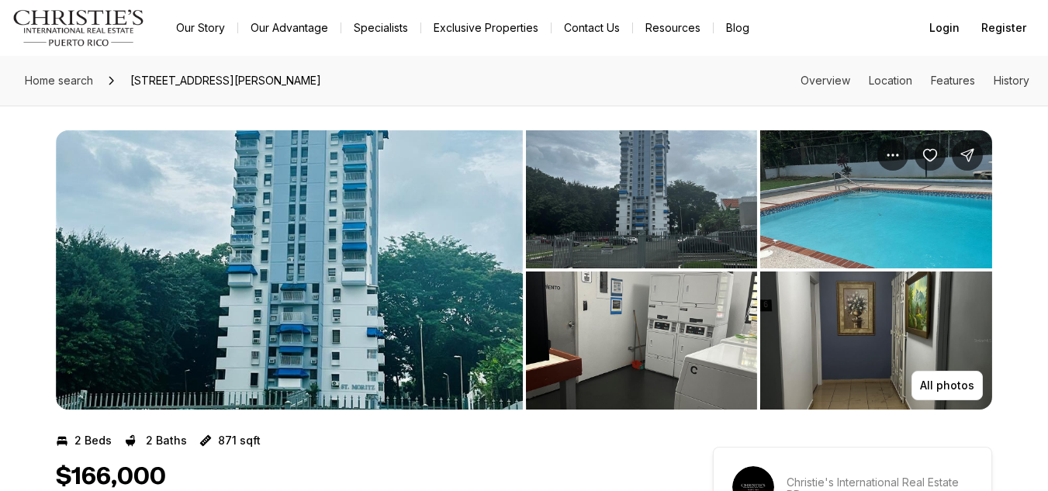 This screenshot has height=491, width=1048. Describe the element at coordinates (486, 28) in the screenshot. I see `a: Exclusive Properties` at that location.